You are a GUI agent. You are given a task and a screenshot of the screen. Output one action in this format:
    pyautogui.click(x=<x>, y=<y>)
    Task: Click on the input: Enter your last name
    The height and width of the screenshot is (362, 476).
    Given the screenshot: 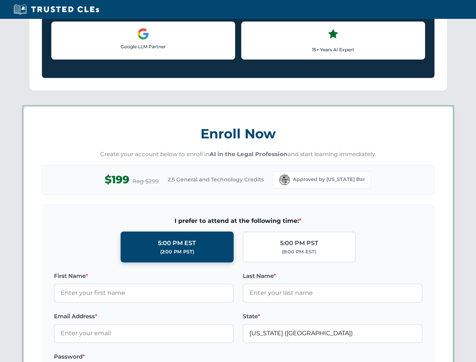 What is the action you would take?
    pyautogui.click(x=332, y=293)
    